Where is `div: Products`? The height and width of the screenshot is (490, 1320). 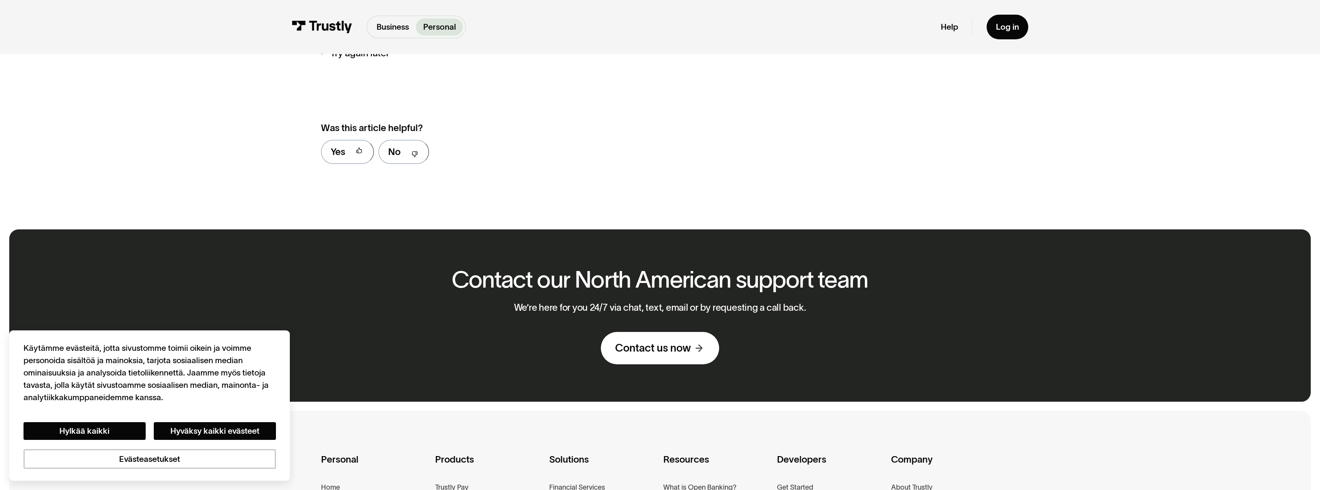 div: Products is located at coordinates (489, 466).